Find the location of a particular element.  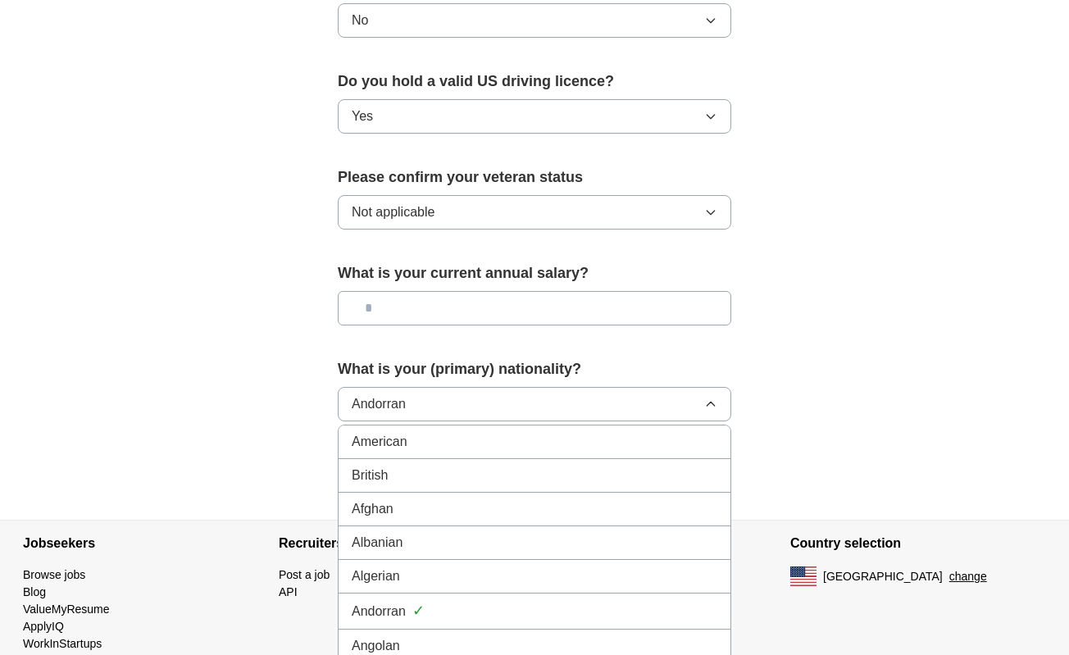

button: No is located at coordinates (534, 20).